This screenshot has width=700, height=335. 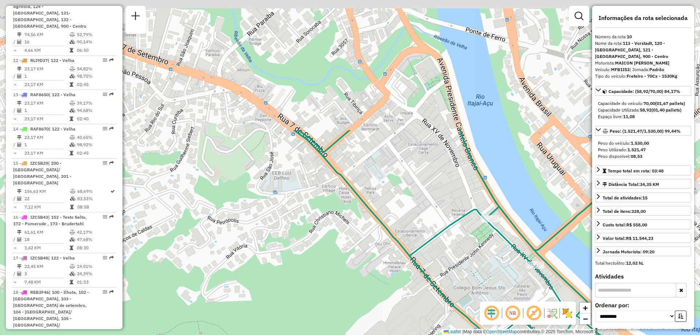 What do you see at coordinates (643, 170) in the screenshot?
I see `a: Tempo total em rota: 03:48` at bounding box center [643, 170].